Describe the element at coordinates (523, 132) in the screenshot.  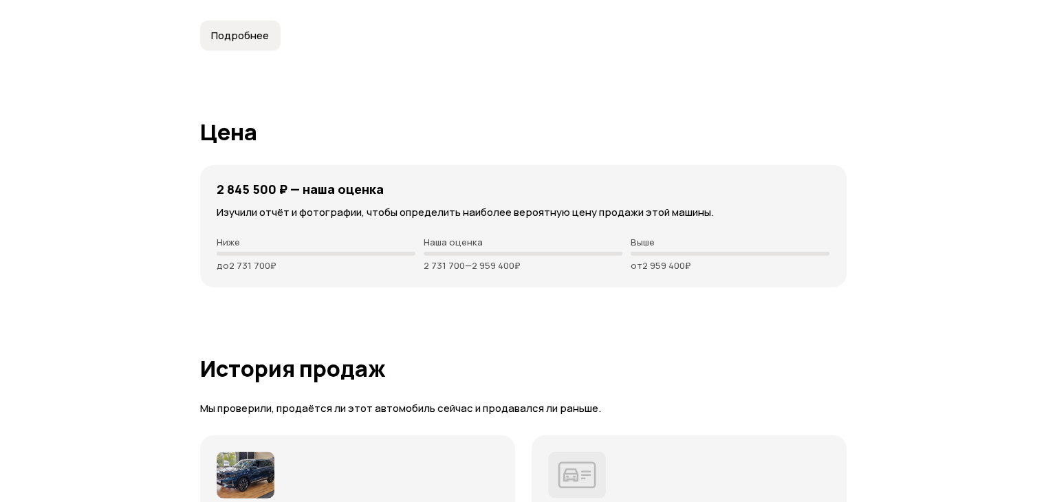
I see `h1: Цена` at that location.